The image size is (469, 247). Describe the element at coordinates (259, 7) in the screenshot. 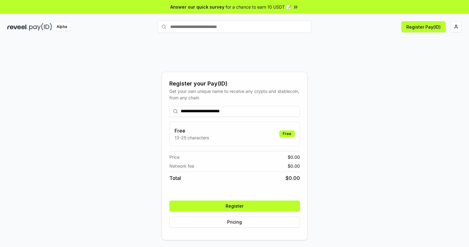

I see `span: for a chance to earn 10 USDT 📝` at that location.